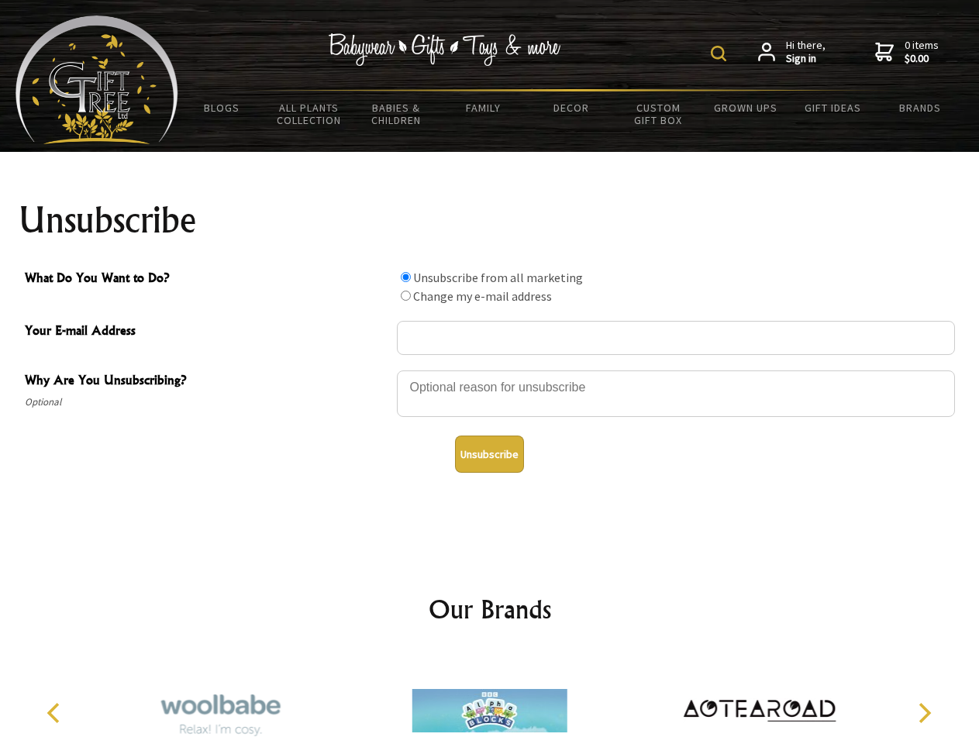 This screenshot has height=744, width=979. I want to click on label: Change my e-mail address, so click(482, 296).